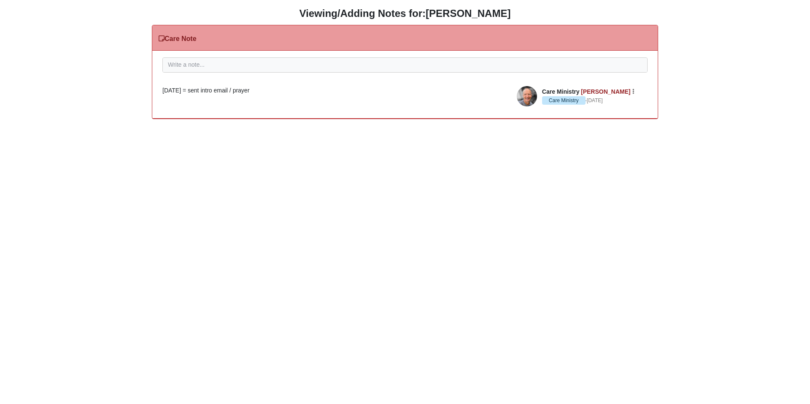 Image resolution: width=810 pixels, height=404 pixels. Describe the element at coordinates (405, 13) in the screenshot. I see `h3: Viewing/Adding Notes for:` at that location.